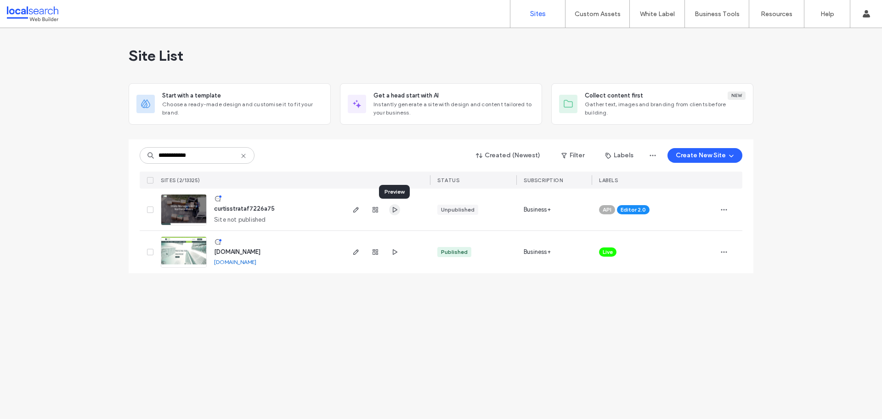 The image size is (882, 419). I want to click on label: Custom Assets, so click(598, 14).